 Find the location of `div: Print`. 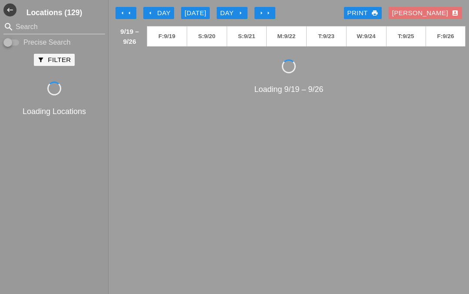

div: Print is located at coordinates (362, 13).